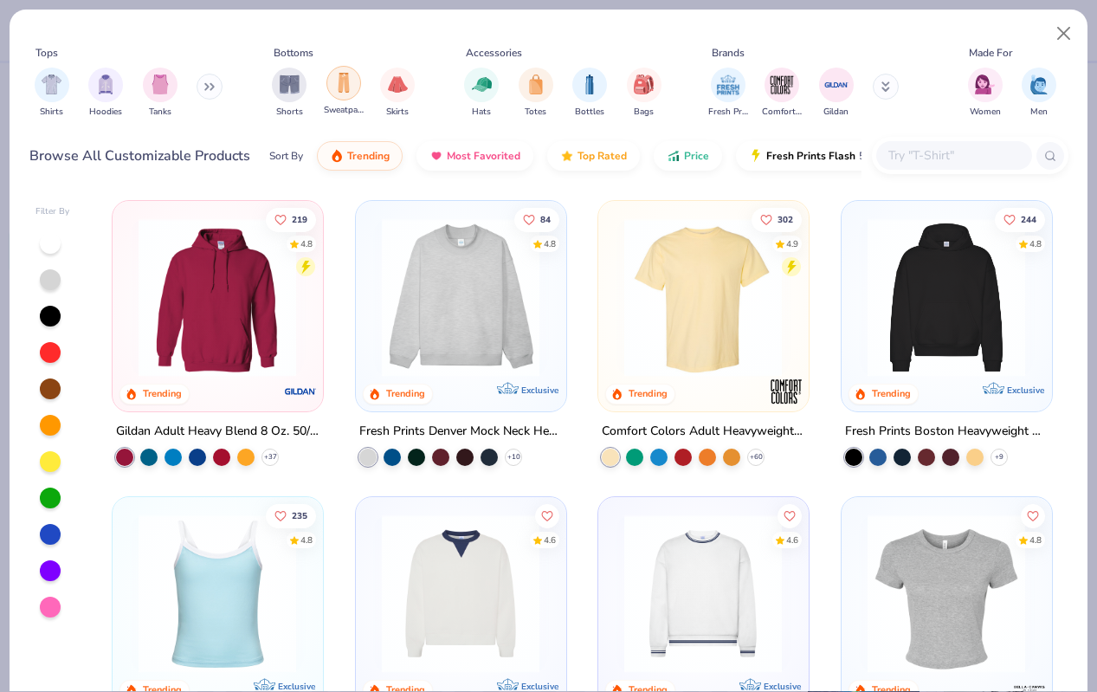 Image resolution: width=1097 pixels, height=692 pixels. Describe the element at coordinates (728, 112) in the screenshot. I see `span: Fresh Prints` at that location.